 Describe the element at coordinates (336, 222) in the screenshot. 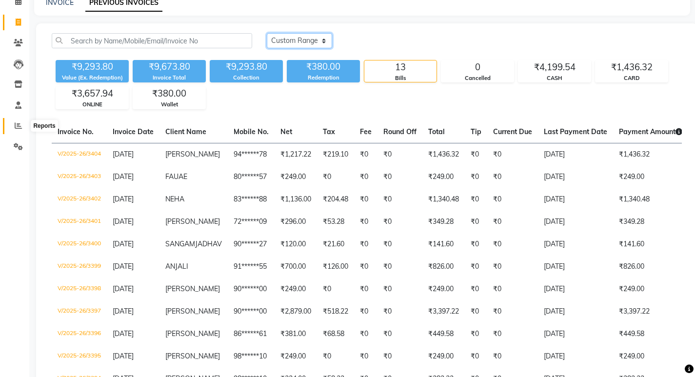

I see `td: ₹53.28` at that location.